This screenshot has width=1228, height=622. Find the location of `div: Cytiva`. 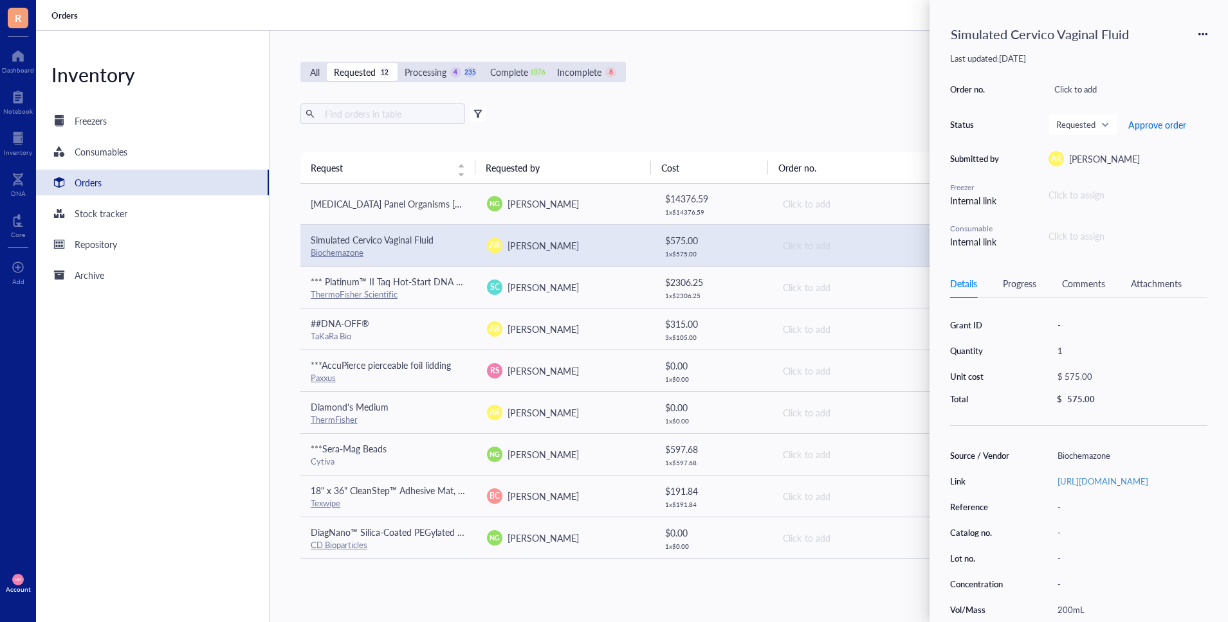

div: Cytiva is located at coordinates (388, 462).